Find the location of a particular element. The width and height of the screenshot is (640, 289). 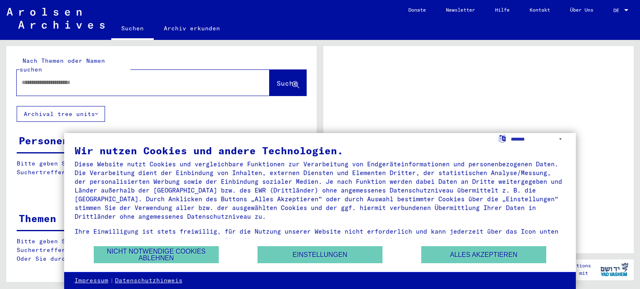

div: Ihre Einwilligung ist stets freiwillig, für die Nutzung unserer Website nicht erforderlich und ka... is located at coordinates (320, 240).